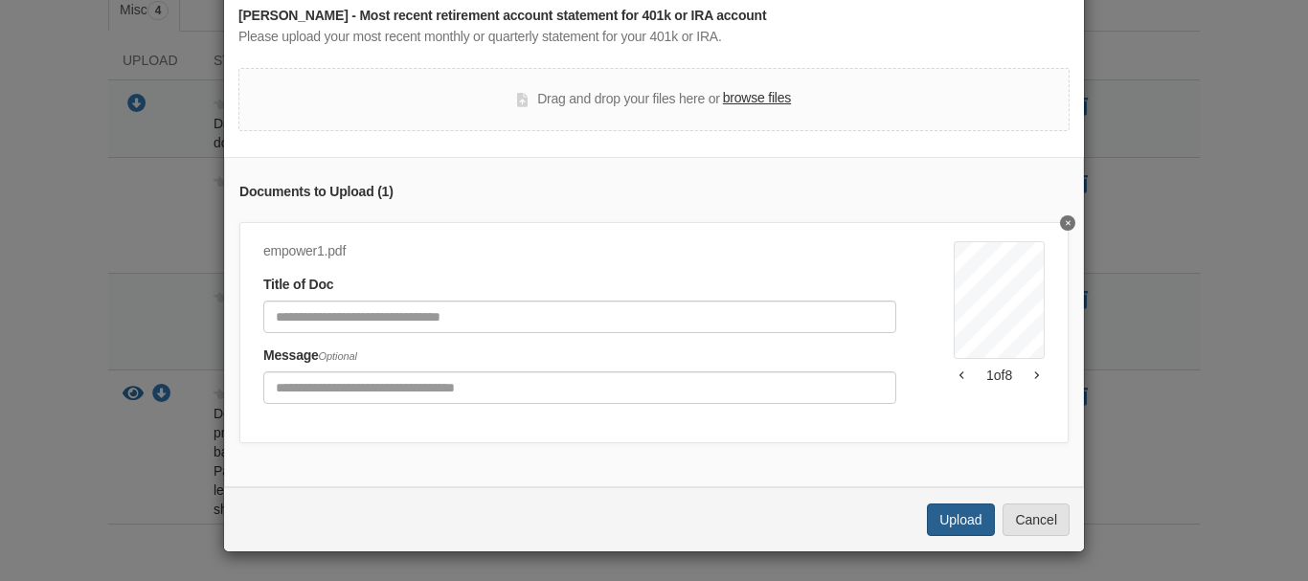 Image resolution: width=1308 pixels, height=581 pixels. Describe the element at coordinates (298, 285) in the screenshot. I see `label: Title of Doc` at that location.